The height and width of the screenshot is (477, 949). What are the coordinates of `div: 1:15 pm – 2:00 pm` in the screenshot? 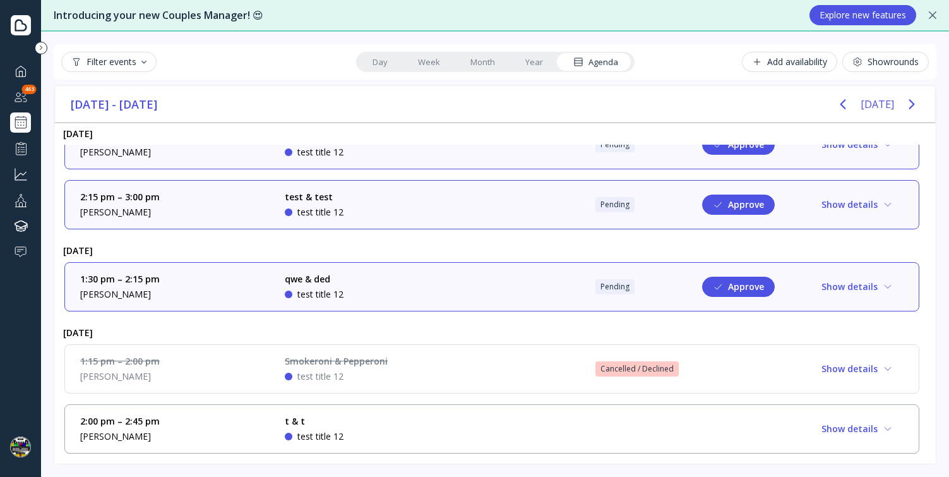 It's located at (175, 361).